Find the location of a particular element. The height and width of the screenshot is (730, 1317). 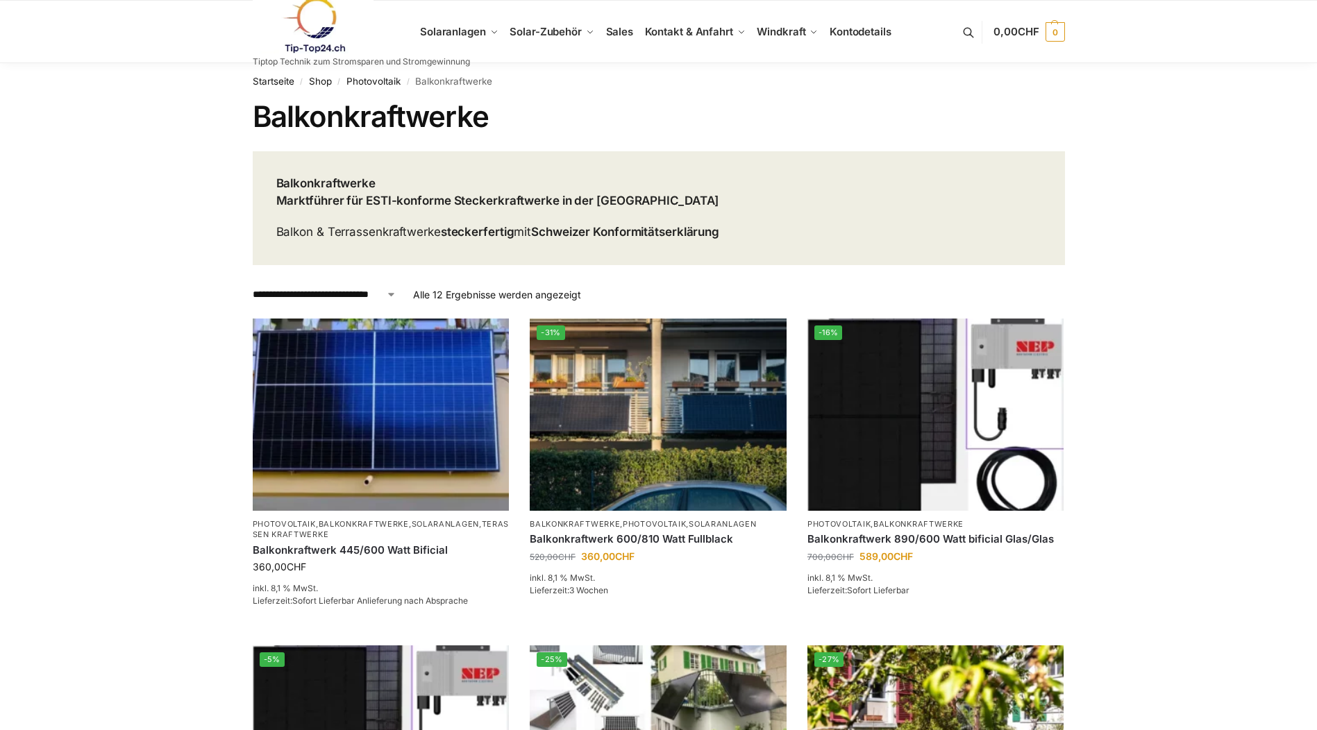

span: Sofort Lieferbar Anlieferung nach Absprache is located at coordinates (380, 600).